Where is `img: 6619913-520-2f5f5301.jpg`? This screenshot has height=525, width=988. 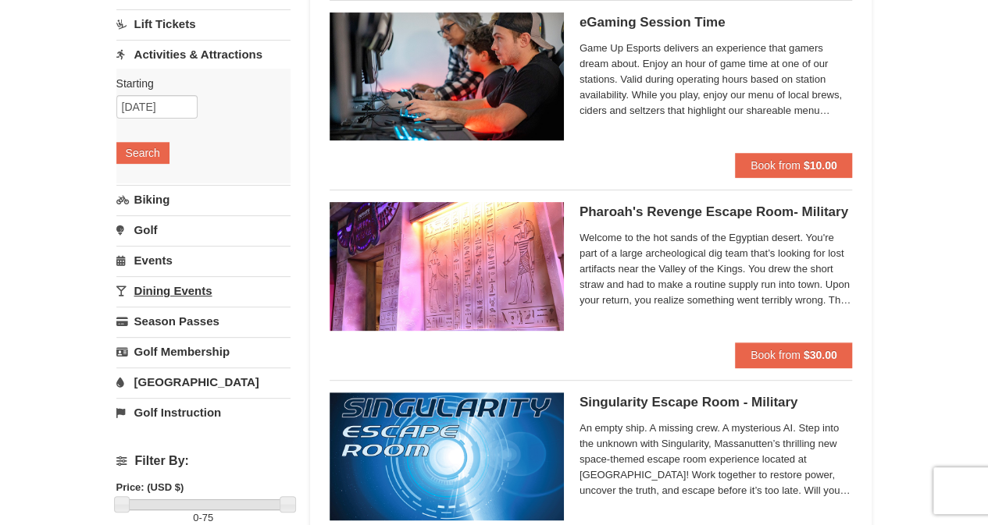
img: 6619913-520-2f5f5301.jpg is located at coordinates (447, 457).